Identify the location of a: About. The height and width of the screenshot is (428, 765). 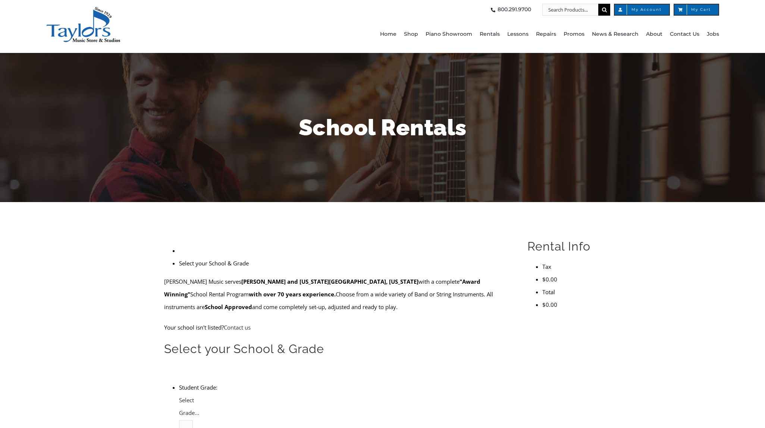
(654, 34).